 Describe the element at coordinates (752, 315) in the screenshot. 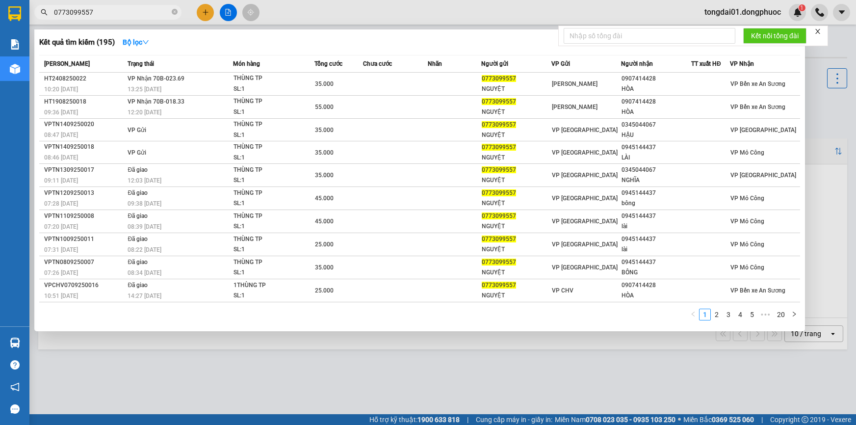

I see `li: 5` at that location.